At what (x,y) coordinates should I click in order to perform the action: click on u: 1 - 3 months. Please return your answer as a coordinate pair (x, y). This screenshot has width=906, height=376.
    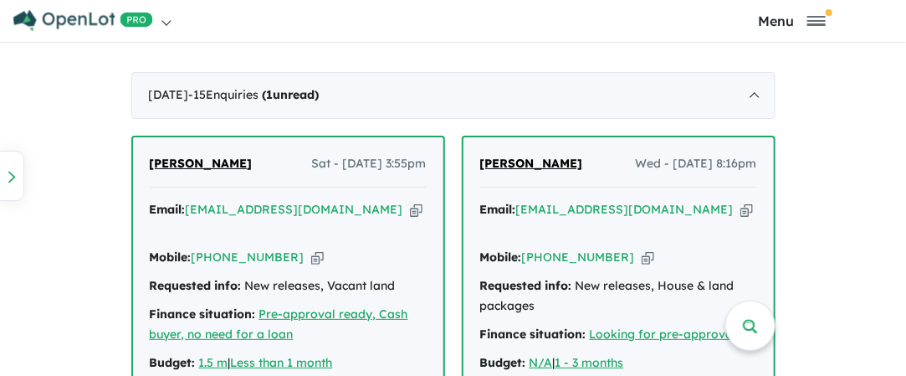
    Looking at the image, I should click on (590, 362).